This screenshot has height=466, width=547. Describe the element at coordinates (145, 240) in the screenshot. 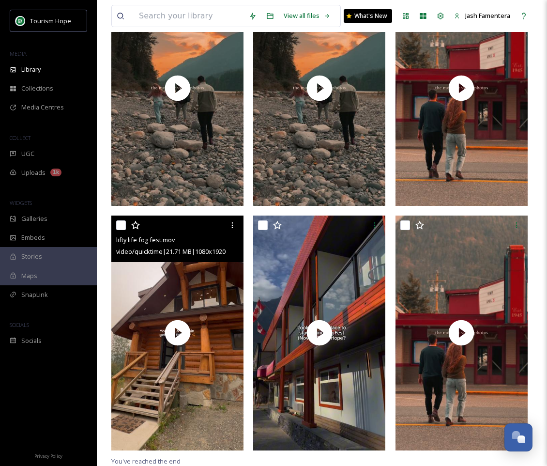

I see `span: lifty life fog fest.mov` at that location.